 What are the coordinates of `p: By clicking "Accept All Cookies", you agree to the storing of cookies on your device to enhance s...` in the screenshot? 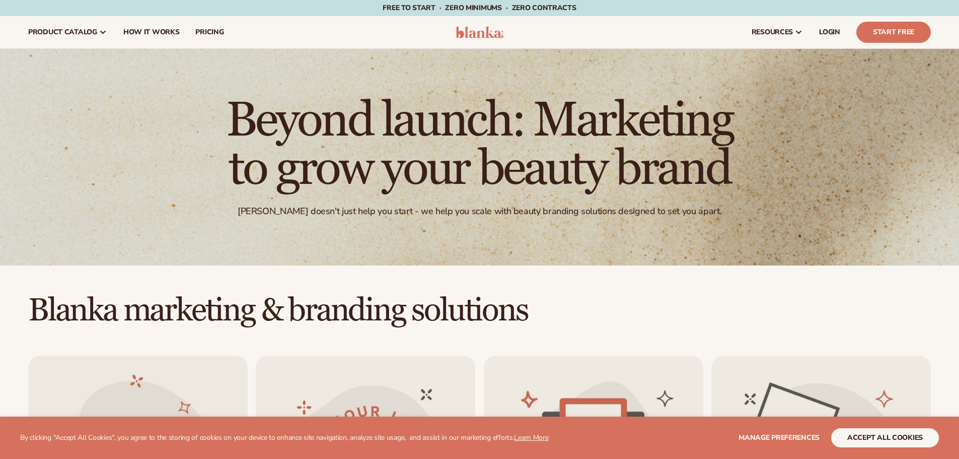 It's located at (285, 438).